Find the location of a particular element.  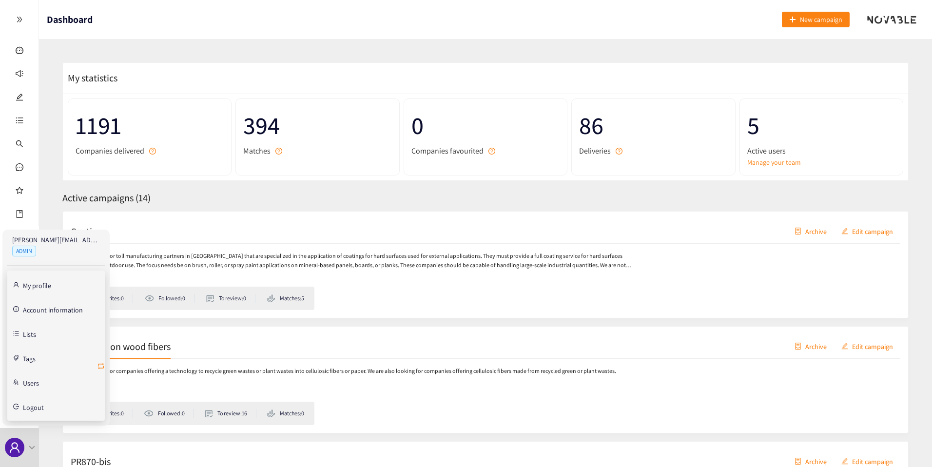

span: Active users is located at coordinates (767, 151).